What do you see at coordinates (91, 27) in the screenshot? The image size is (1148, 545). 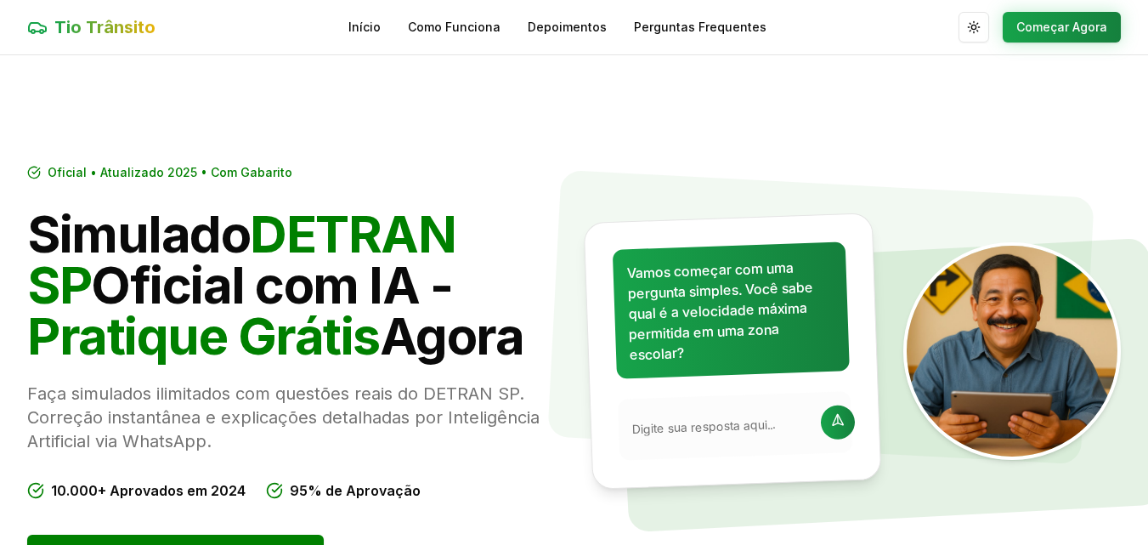 I see `a: Tio Trânsito` at bounding box center [91, 27].